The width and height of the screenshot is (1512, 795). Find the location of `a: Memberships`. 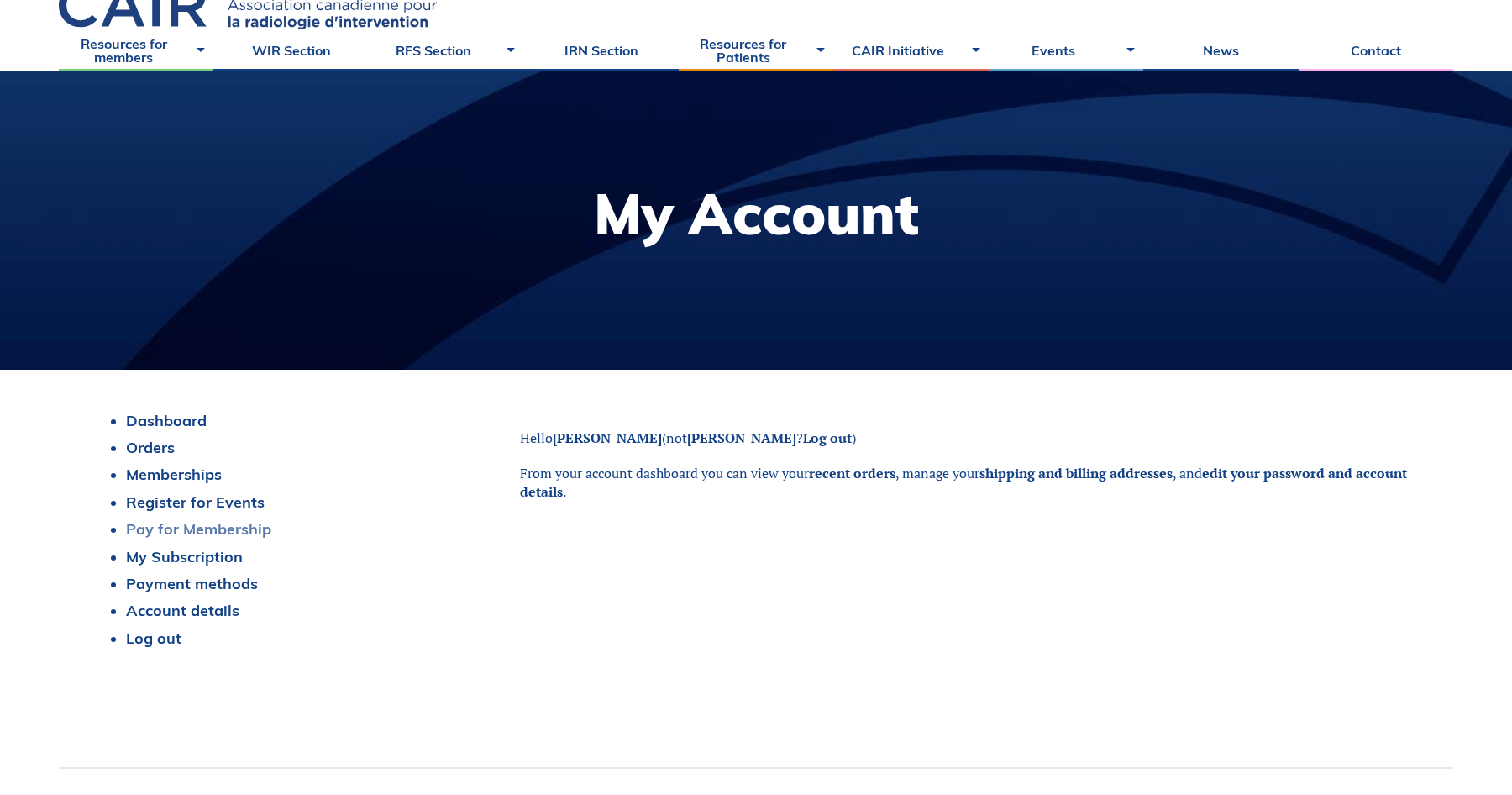

a: Memberships is located at coordinates (173, 474).